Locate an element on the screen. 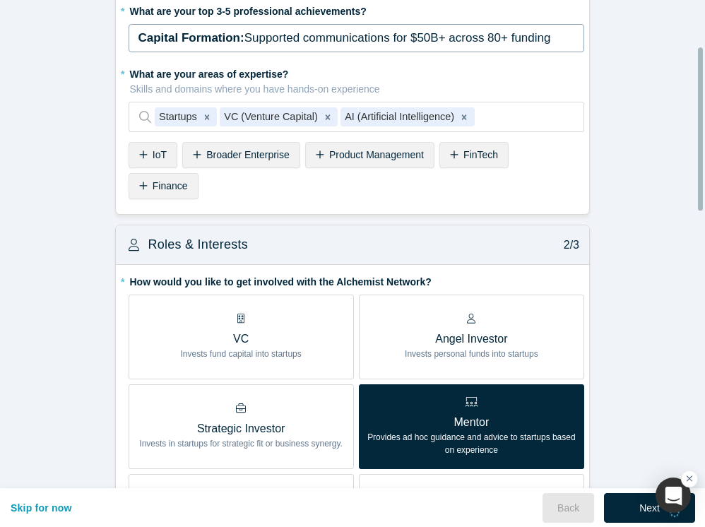  p: Invests personal funds into startups is located at coordinates (471, 354).